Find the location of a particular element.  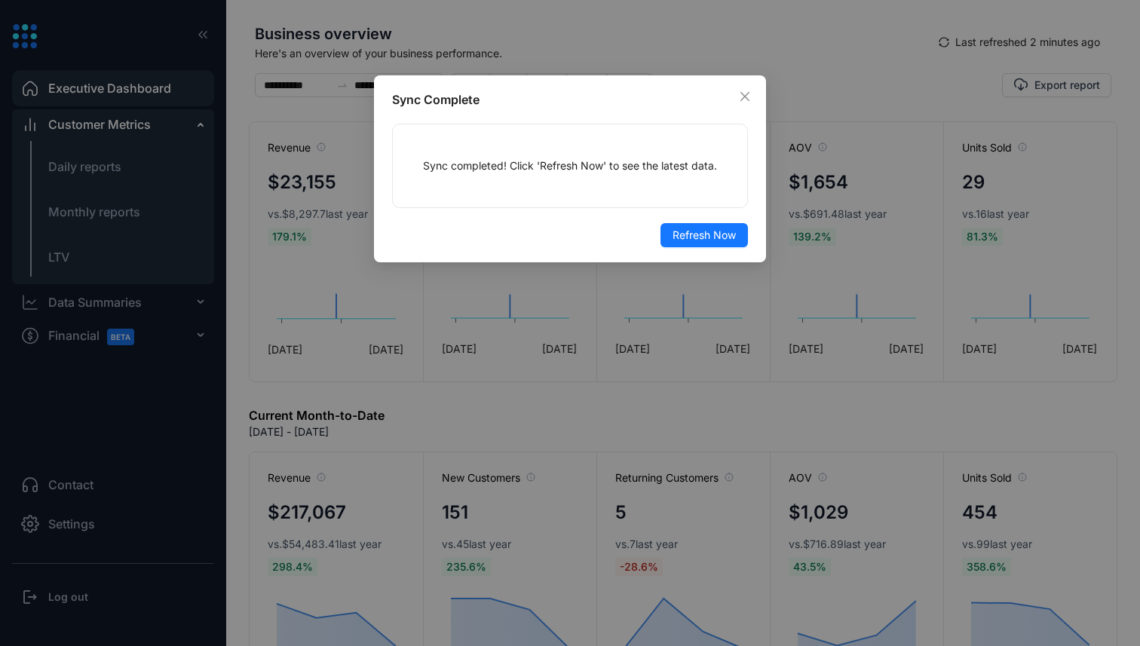

span: Refresh Now is located at coordinates (704, 235).